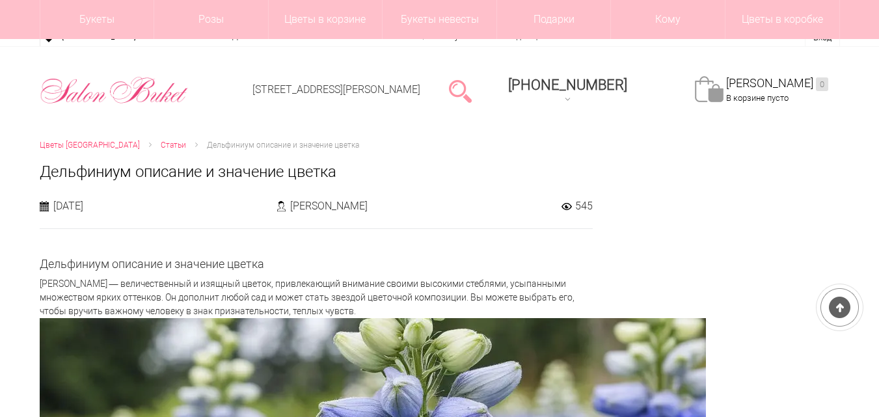  What do you see at coordinates (440, 172) in the screenshot?
I see `h1: Дельфиниум описание и значение цветка` at bounding box center [440, 172].